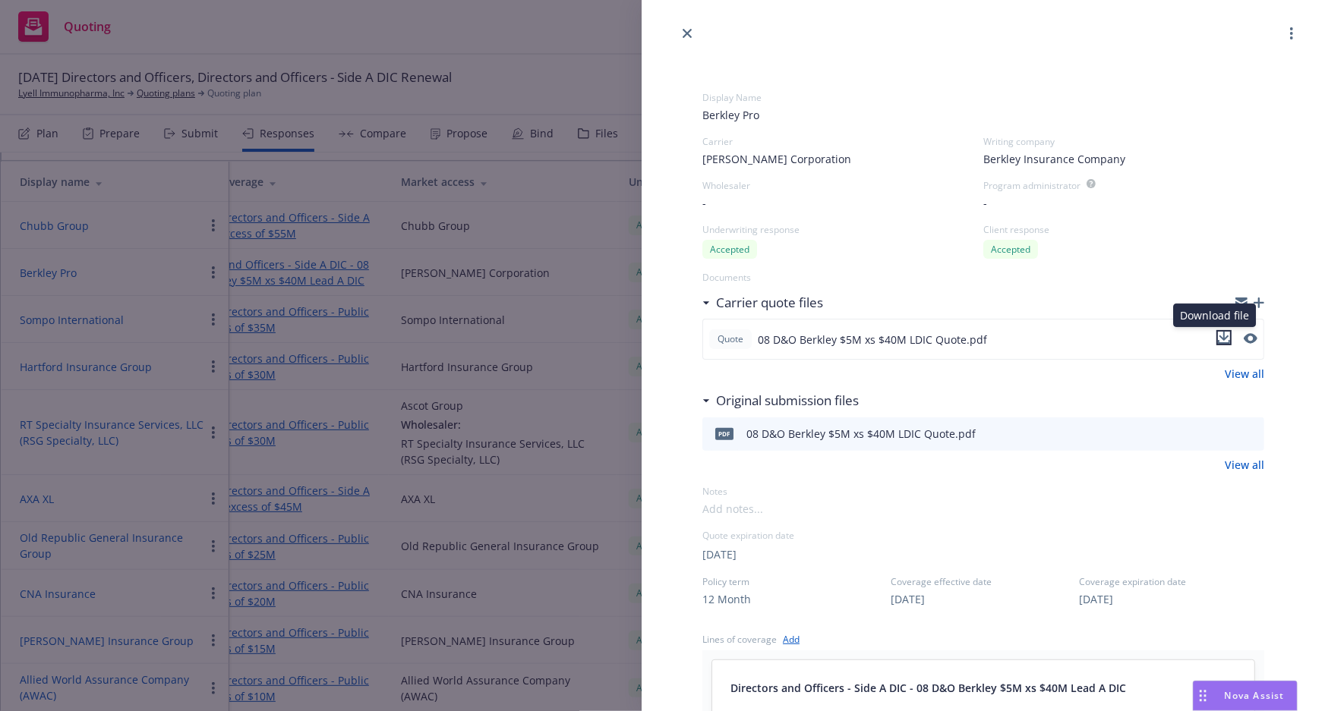 Image resolution: width=1325 pixels, height=711 pixels. I want to click on div: Notes, so click(983, 491).